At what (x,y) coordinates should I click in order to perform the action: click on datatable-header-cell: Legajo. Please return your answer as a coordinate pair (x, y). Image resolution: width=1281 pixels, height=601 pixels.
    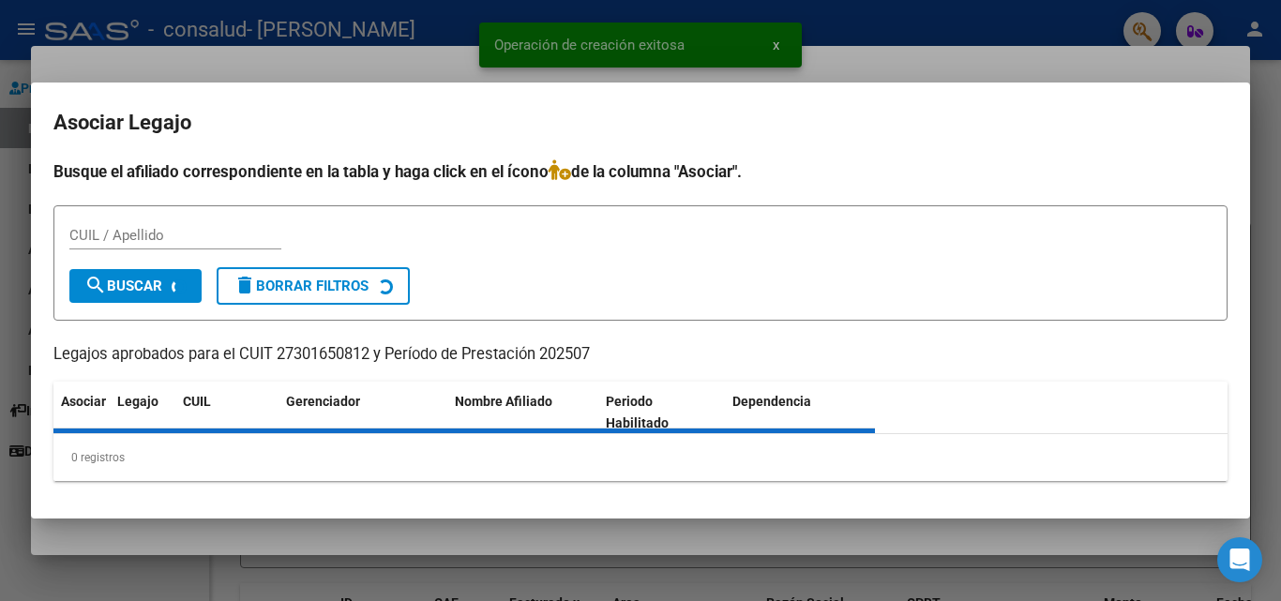
    Looking at the image, I should click on (143, 413).